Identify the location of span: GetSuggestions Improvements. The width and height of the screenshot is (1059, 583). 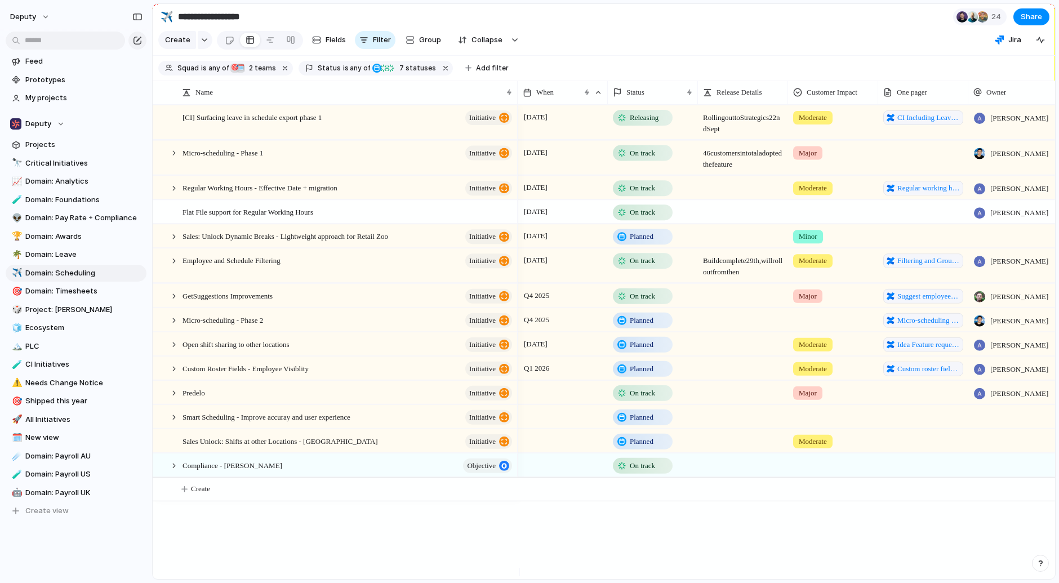
(228, 295).